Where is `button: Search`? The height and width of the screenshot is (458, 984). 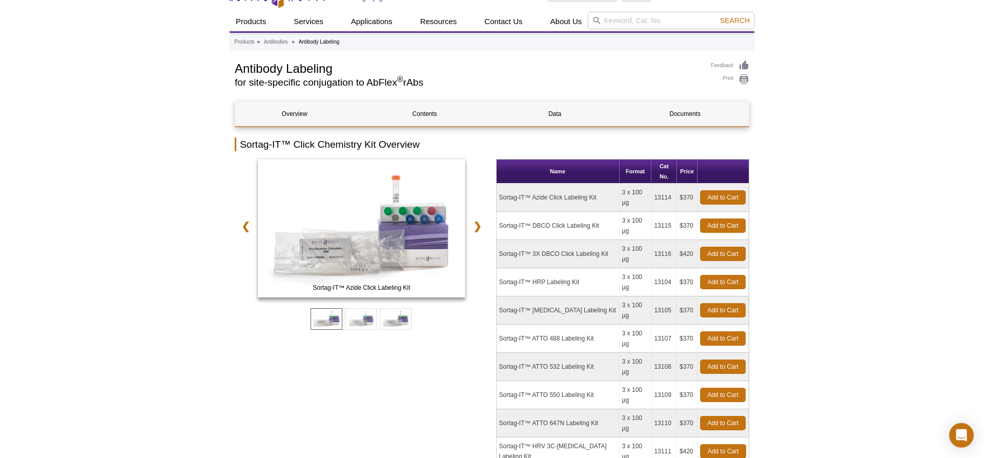
button: Search is located at coordinates (735, 20).